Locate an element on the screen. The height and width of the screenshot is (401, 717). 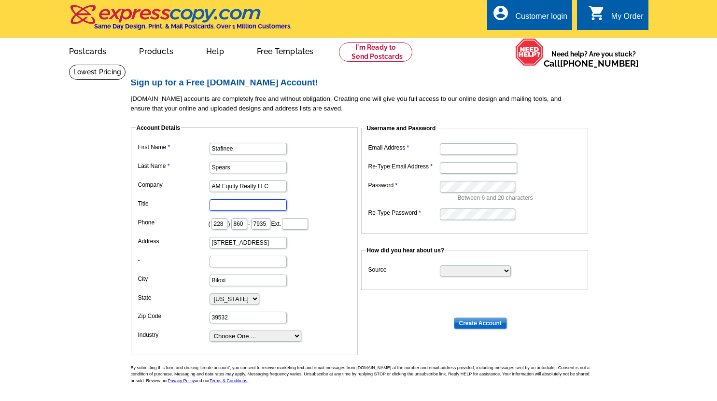
a: shopping_cart My Order is located at coordinates (616, 16).